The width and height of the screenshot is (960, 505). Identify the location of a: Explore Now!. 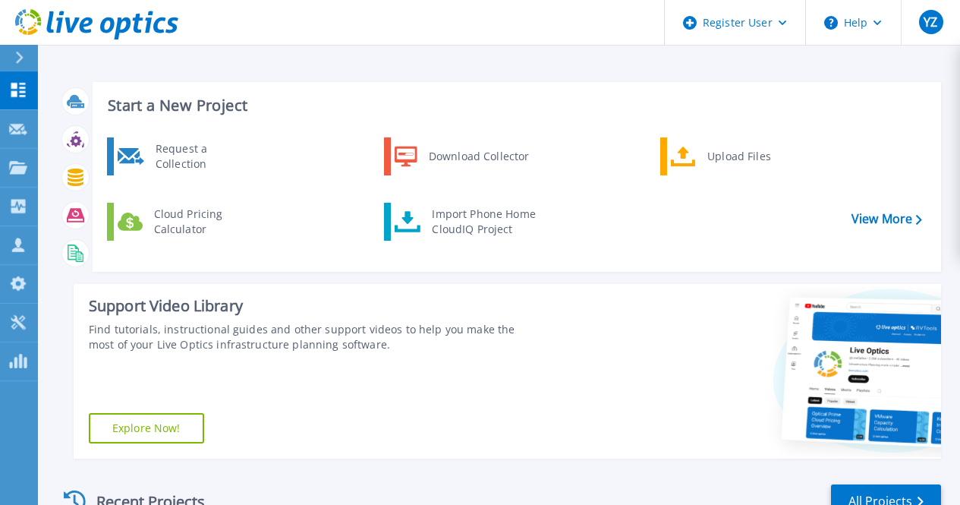
(146, 428).